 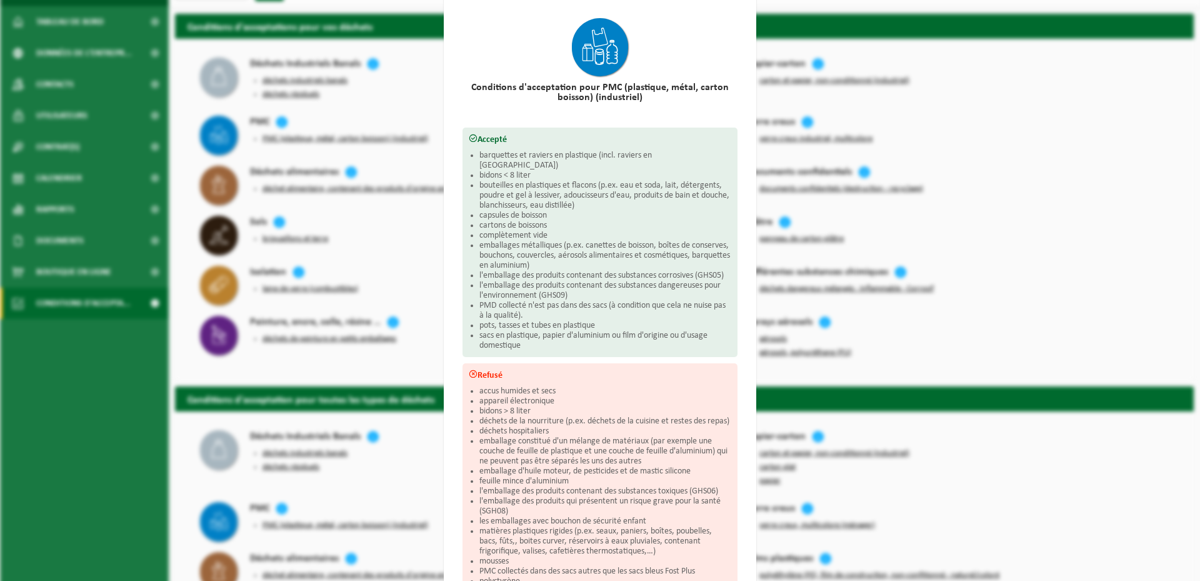 What do you see at coordinates (600, 93) in the screenshot?
I see `h2: Conditions d'acceptation pour PMC (plastique, métal, carton boisson) (industriel)` at bounding box center [600, 93].